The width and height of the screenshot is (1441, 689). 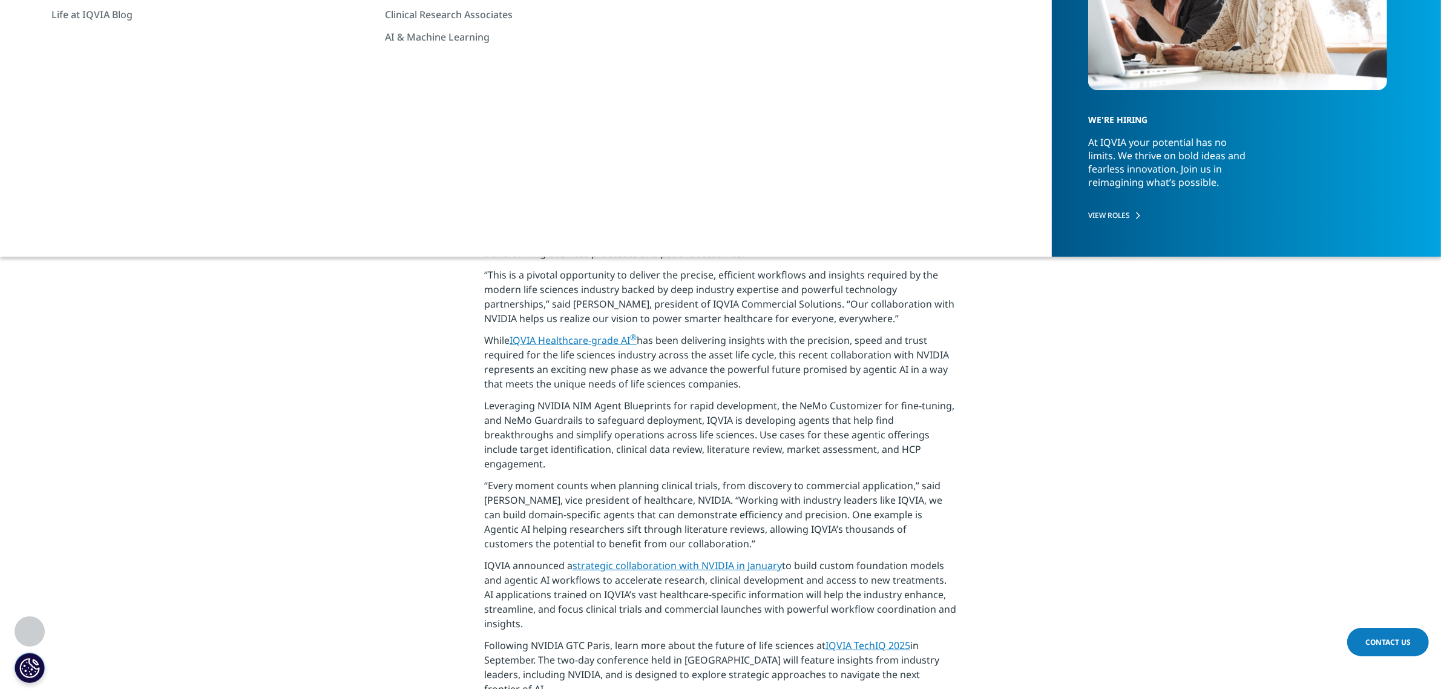 I want to click on p: Leveraging NVIDIA NIM Agent Blueprints for rapid development, the NeMo Customizer for fine-tuning..., so click(x=720, y=438).